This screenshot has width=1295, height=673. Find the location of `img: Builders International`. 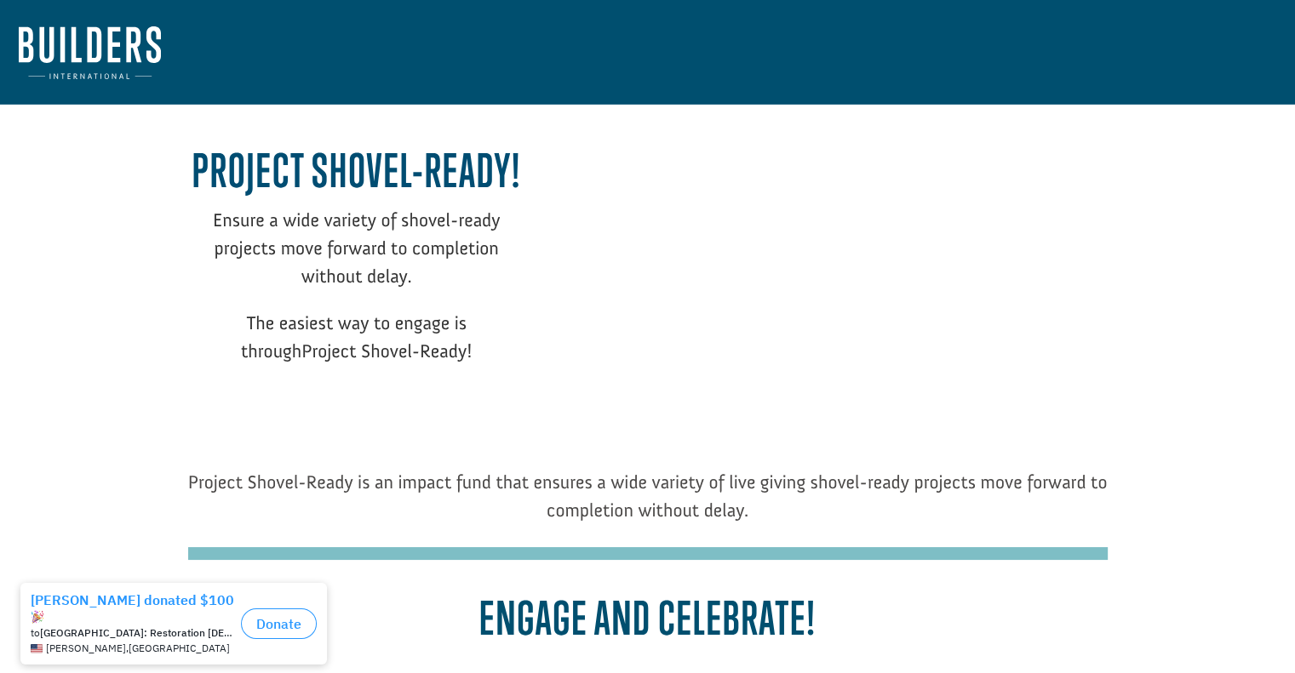

img: Builders International is located at coordinates (89, 53).